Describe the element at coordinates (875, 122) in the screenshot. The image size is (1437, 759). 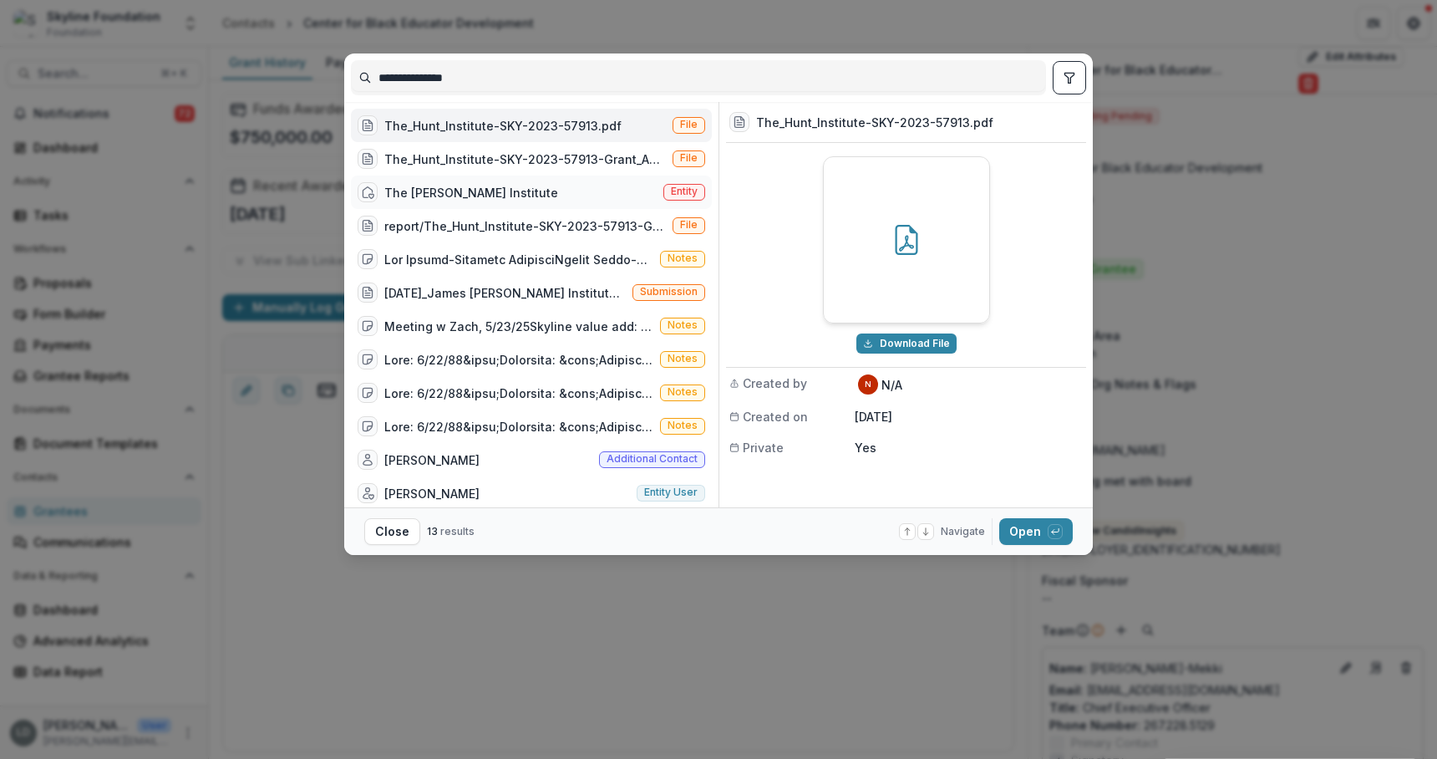
I see `h3: The_Hunt_Institute-SKY-2023-57913.pdf` at that location.